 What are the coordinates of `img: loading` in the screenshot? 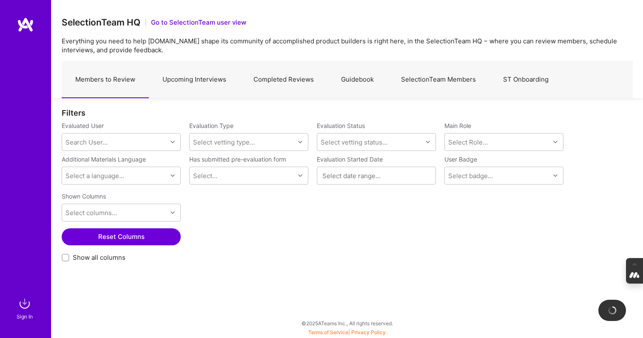 It's located at (612, 310).